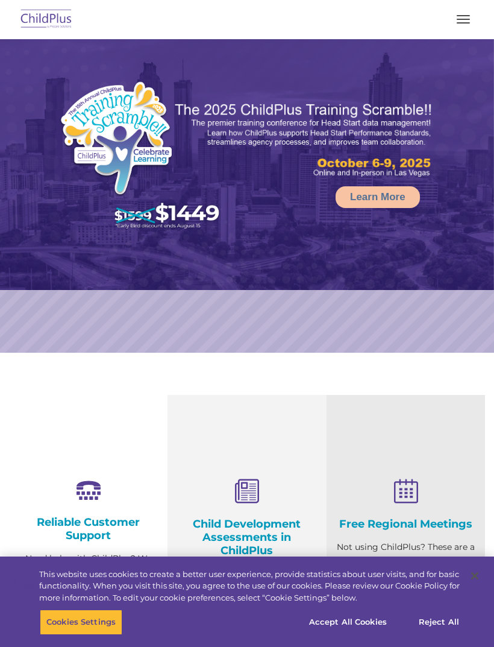 This screenshot has width=494, height=647. What do you see at coordinates (406, 524) in the screenshot?
I see `h4: Free Regional Meetings` at bounding box center [406, 524].